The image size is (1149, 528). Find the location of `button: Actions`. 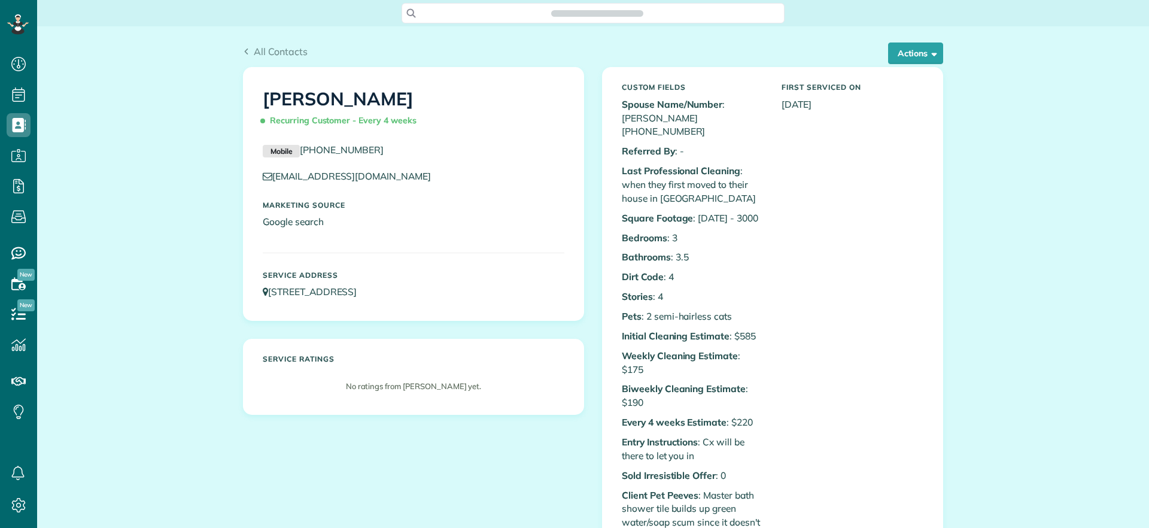

button: Actions is located at coordinates (915, 53).